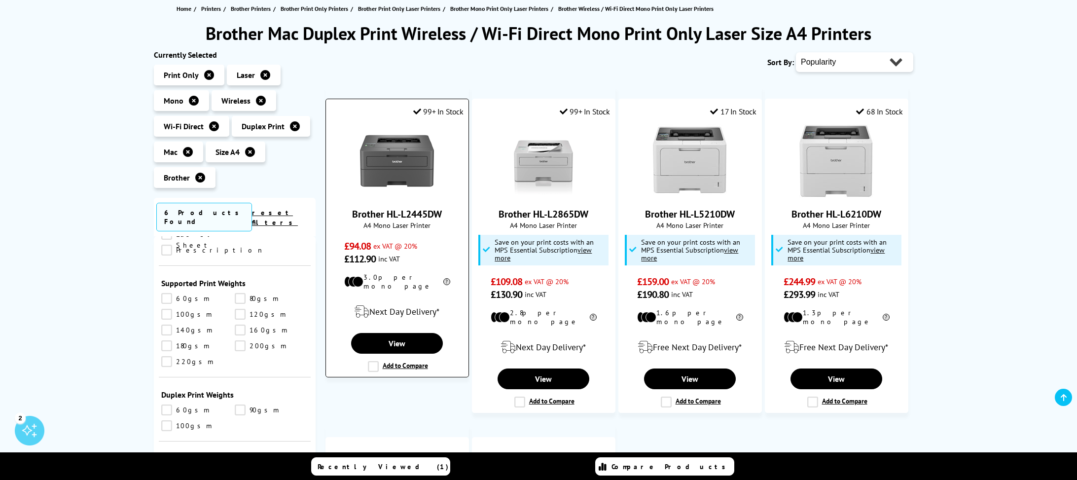 The height and width of the screenshot is (480, 1077). I want to click on a: Compare Products, so click(665, 466).